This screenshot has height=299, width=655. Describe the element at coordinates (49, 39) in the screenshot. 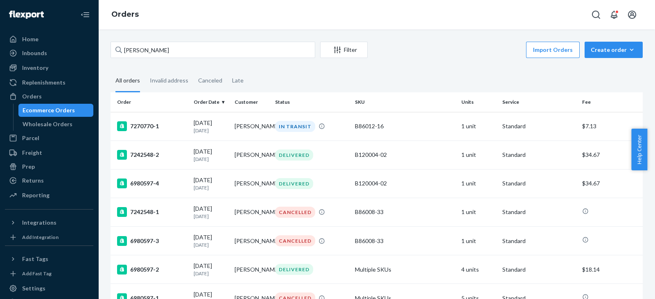

I see `a: Home` at that location.